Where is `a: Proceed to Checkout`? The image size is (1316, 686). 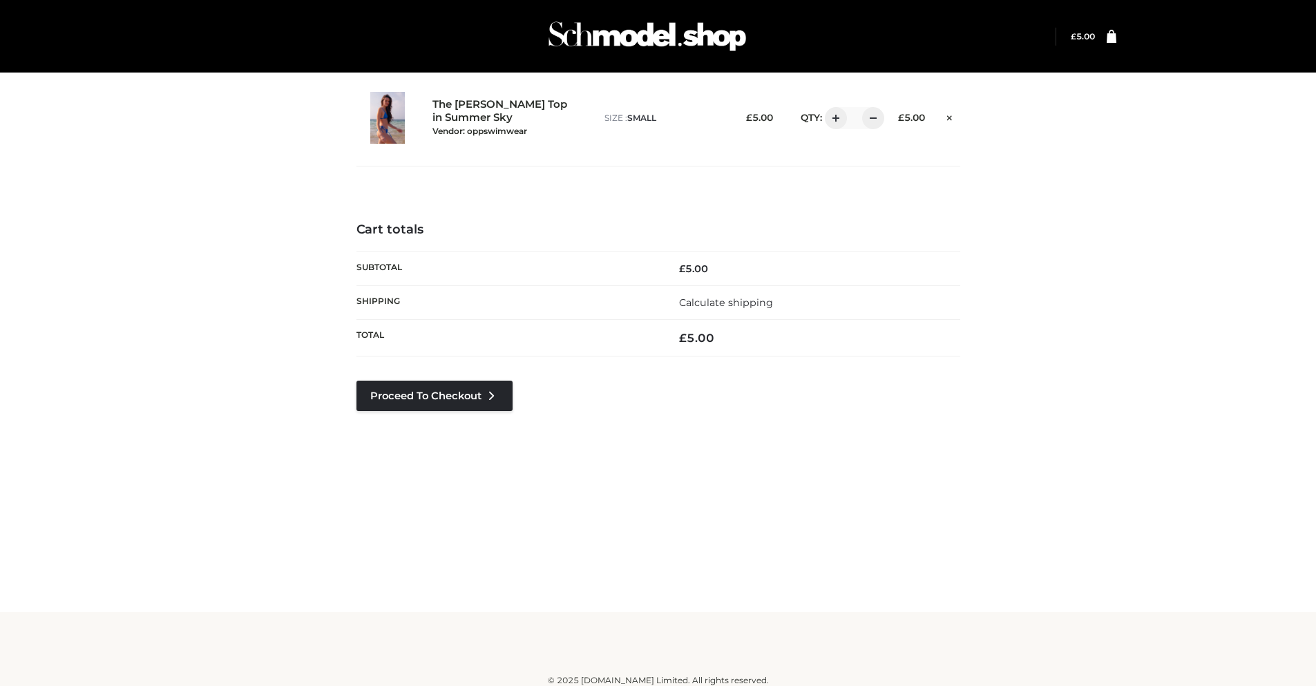 a: Proceed to Checkout is located at coordinates (434, 396).